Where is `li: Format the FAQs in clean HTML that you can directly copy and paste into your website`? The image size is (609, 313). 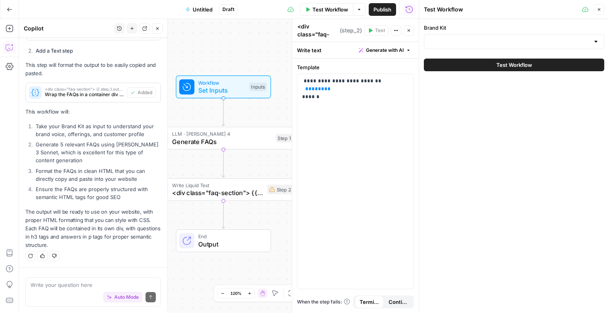
li: Format the FAQs in clean HTML that you can directly copy and paste into your website is located at coordinates (97, 175).